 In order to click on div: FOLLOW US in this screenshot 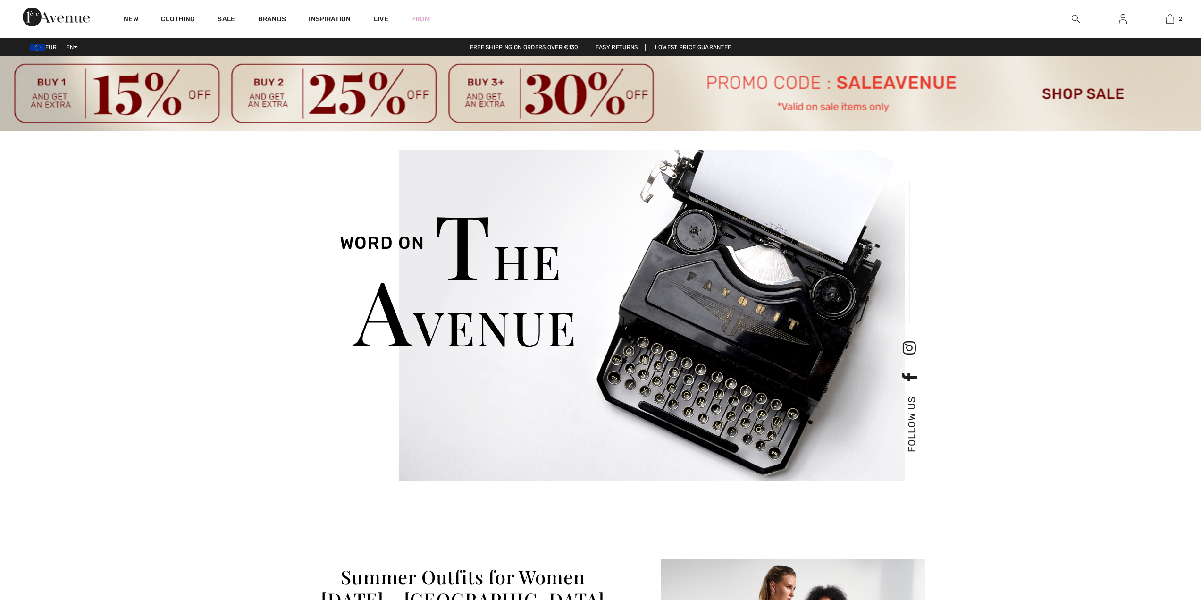, I will do `click(911, 431)`.